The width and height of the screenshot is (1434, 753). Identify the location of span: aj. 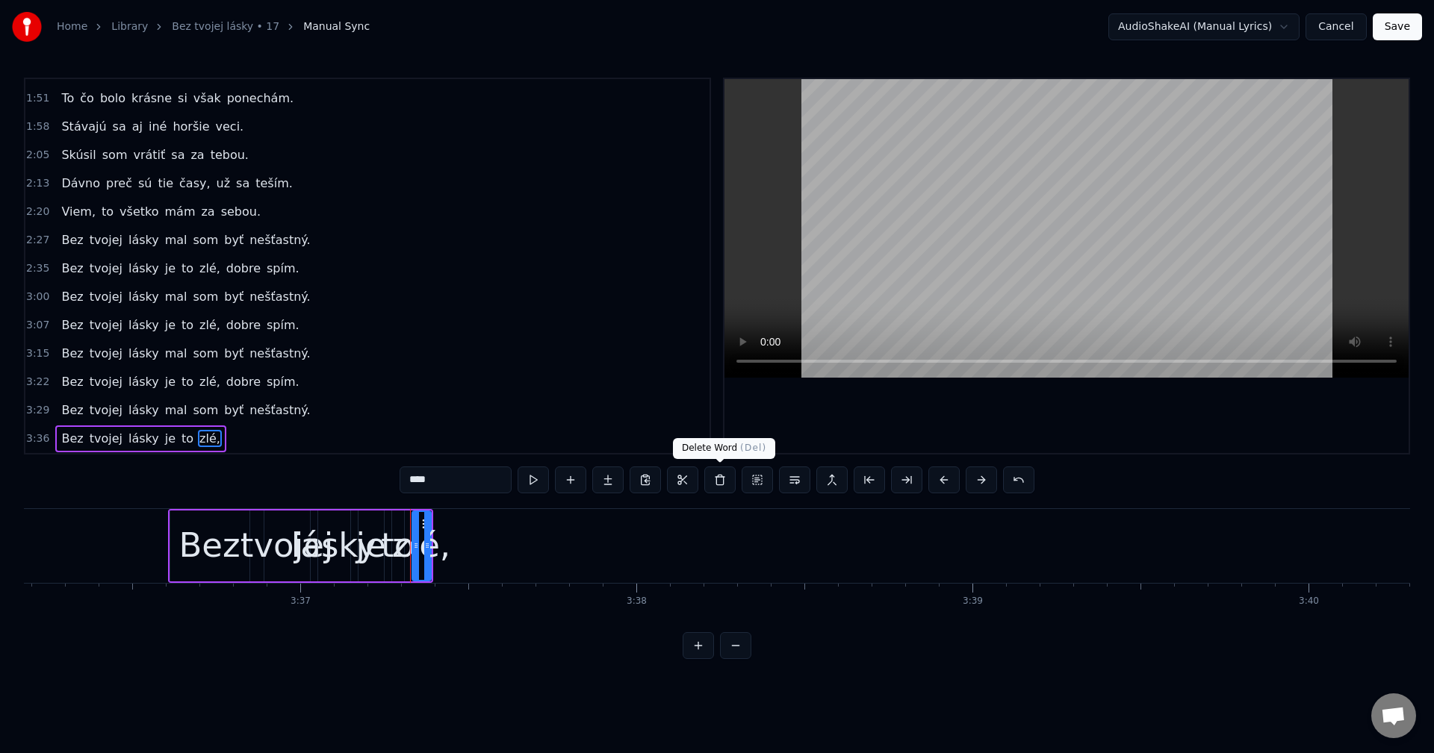
(137, 126).